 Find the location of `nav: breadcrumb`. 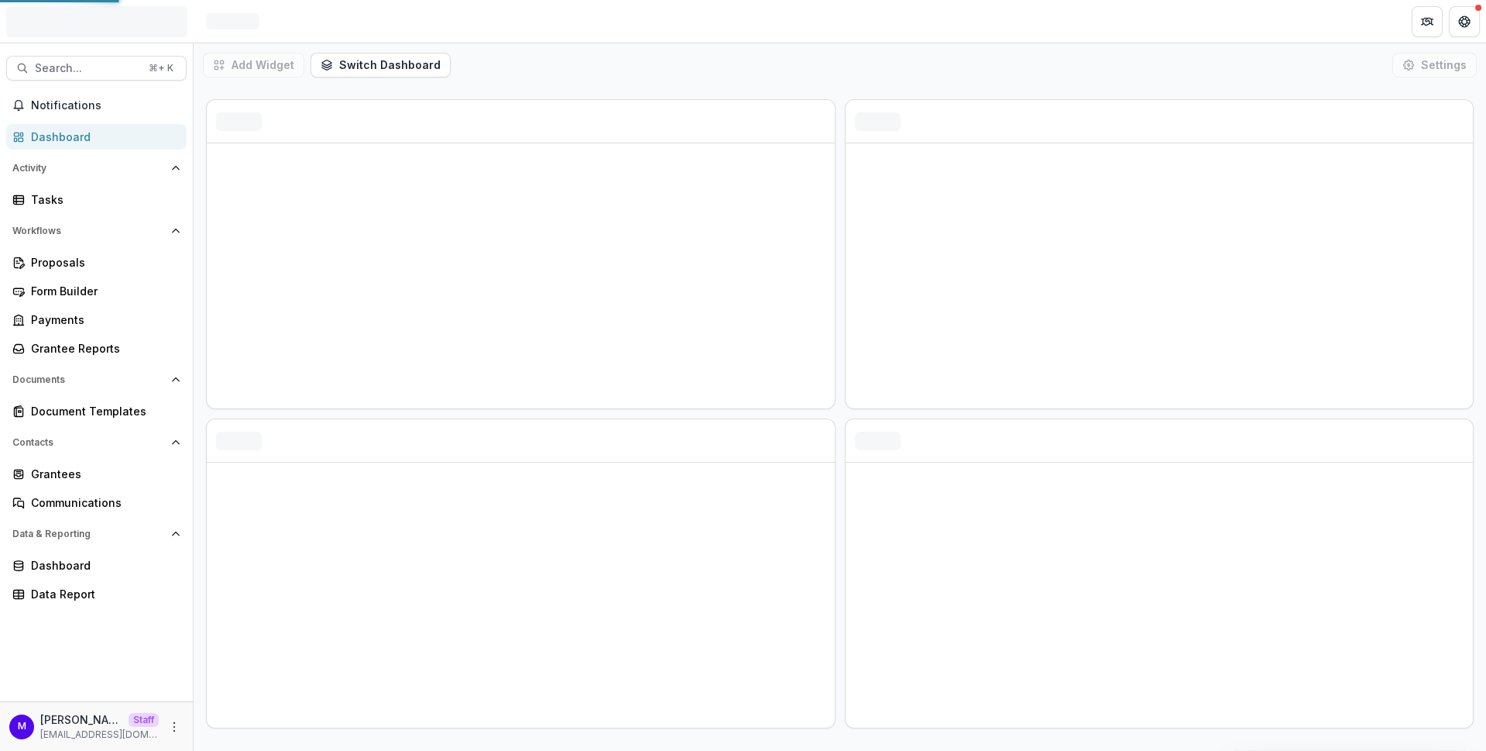

nav: breadcrumb is located at coordinates (232, 21).